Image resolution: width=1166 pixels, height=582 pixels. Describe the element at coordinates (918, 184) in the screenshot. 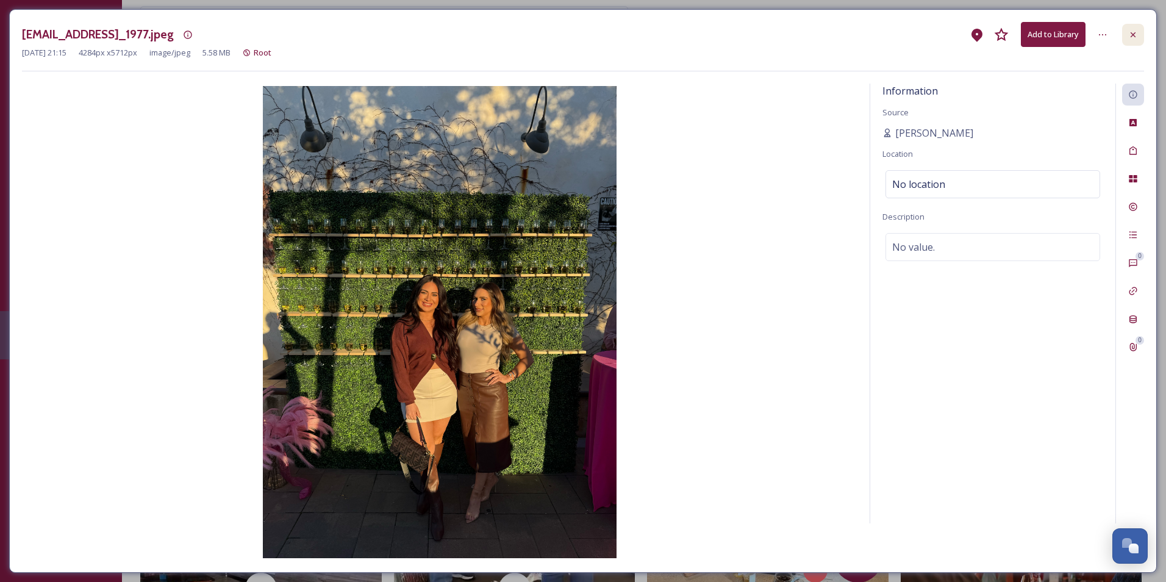

I see `span: No location` at that location.